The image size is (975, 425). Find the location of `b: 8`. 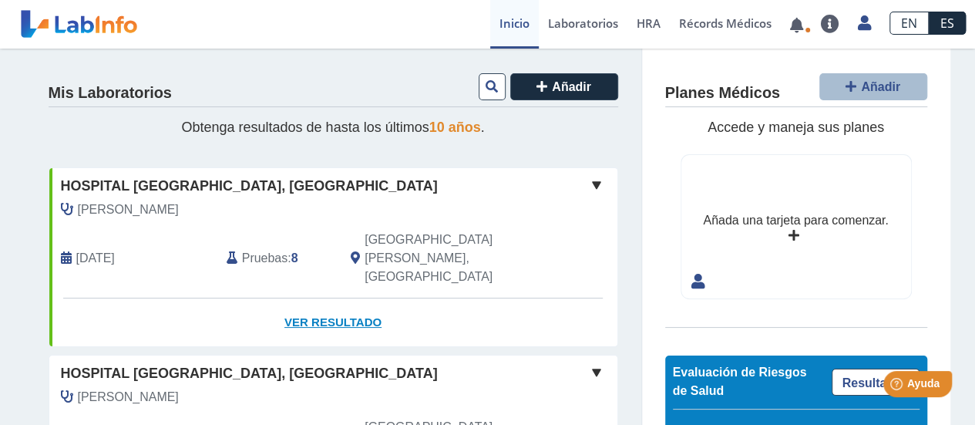

b: 8 is located at coordinates (294, 257).